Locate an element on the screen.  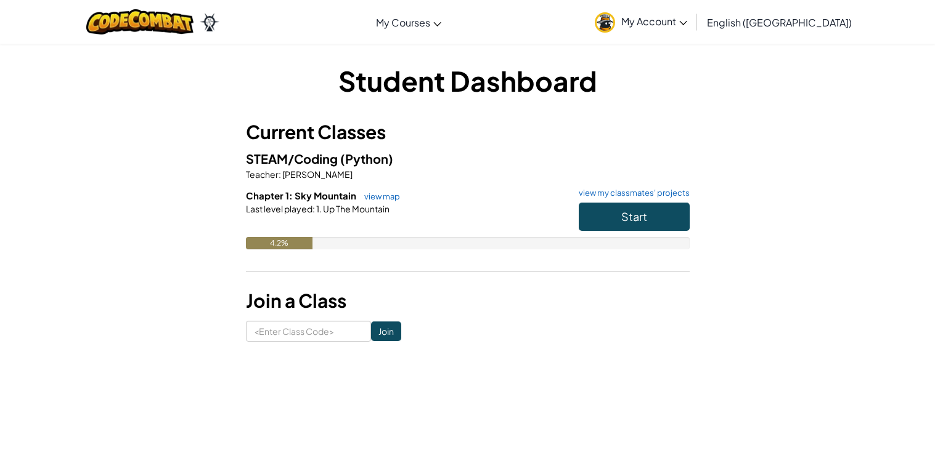
a: My Courses is located at coordinates (409, 22).